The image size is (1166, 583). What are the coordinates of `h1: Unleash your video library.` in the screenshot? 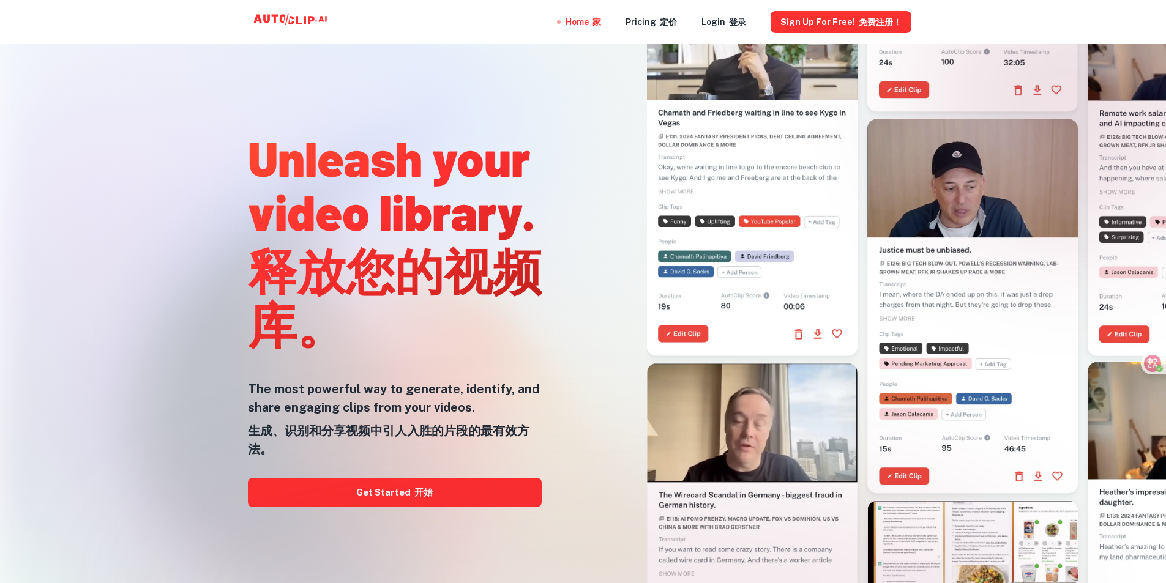 It's located at (395, 243).